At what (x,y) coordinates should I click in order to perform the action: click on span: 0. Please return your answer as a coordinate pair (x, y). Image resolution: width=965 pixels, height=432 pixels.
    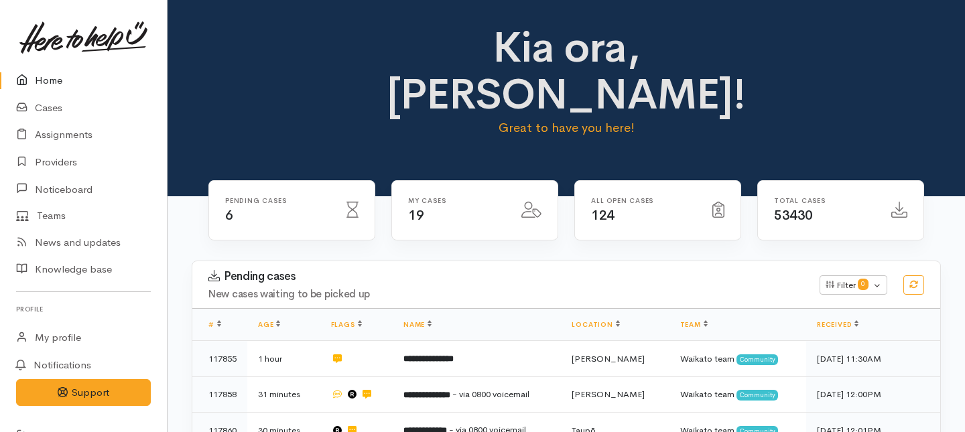
    Looking at the image, I should click on (863, 284).